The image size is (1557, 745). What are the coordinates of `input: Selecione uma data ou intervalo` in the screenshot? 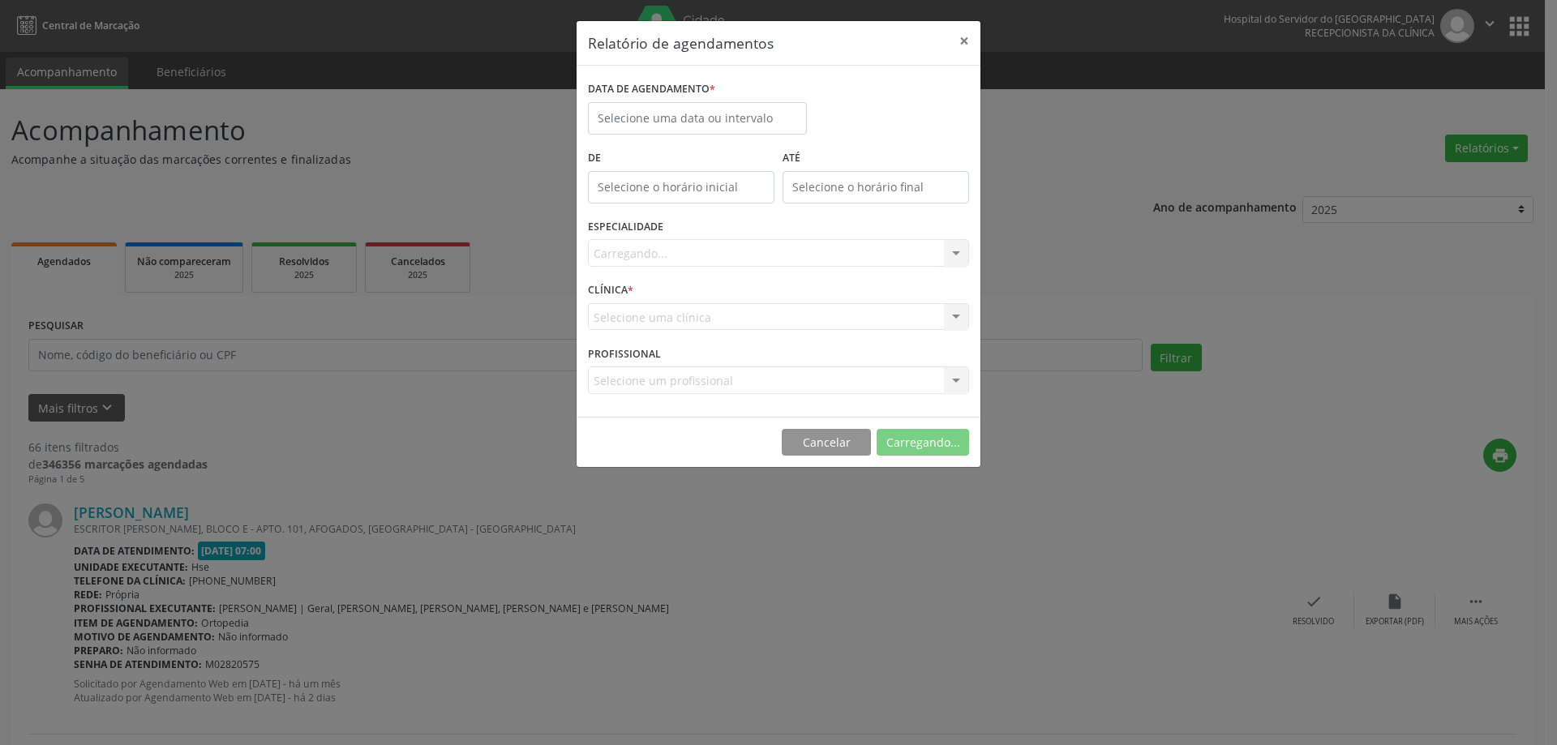 It's located at (698, 118).